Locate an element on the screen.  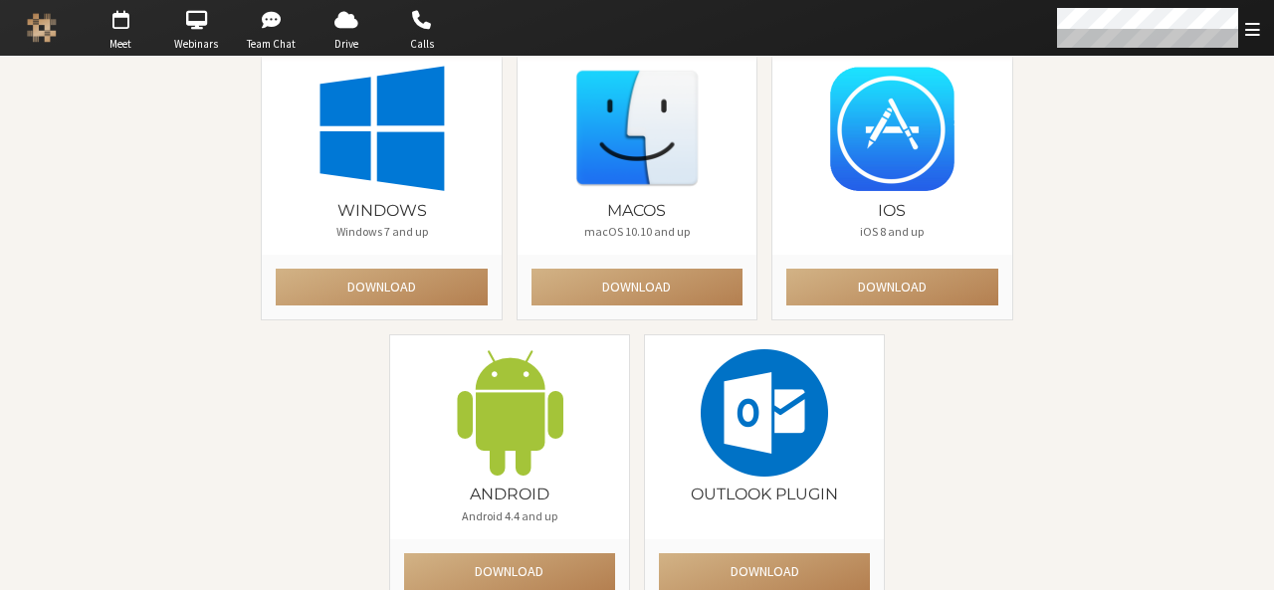
h4: Android is located at coordinates (510, 495).